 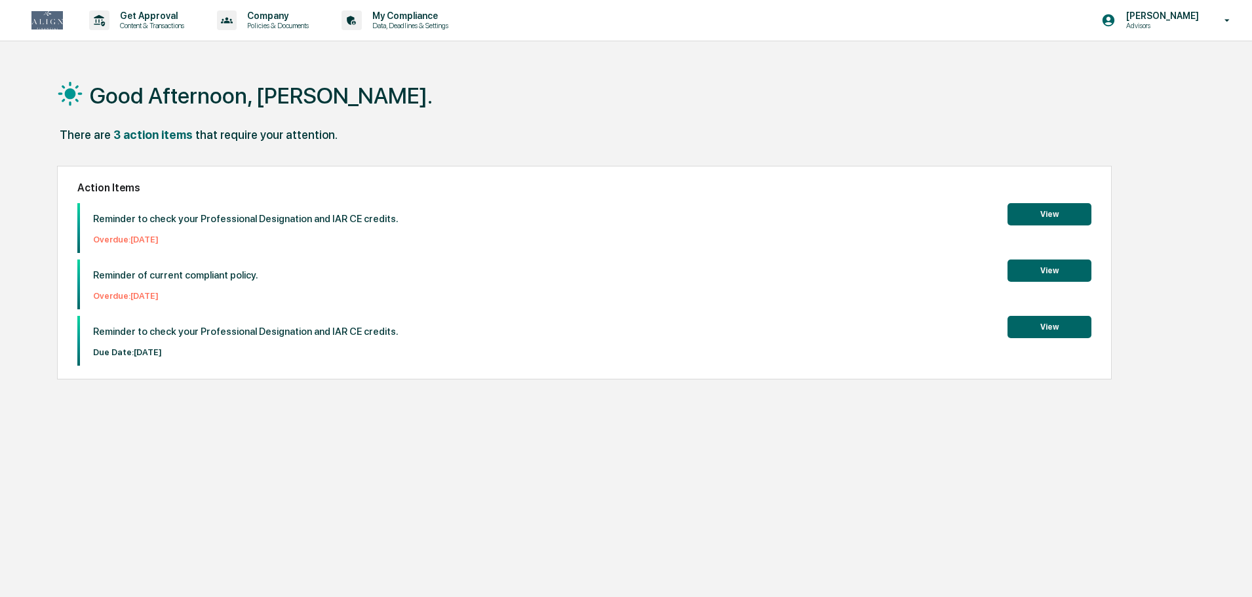 What do you see at coordinates (408, 26) in the screenshot?
I see `p: Data, Deadlines & Settings` at bounding box center [408, 26].